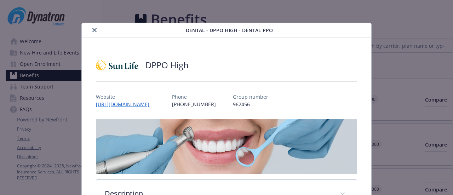 Image resolution: width=453 pixels, height=195 pixels. I want to click on p: Website, so click(125, 97).